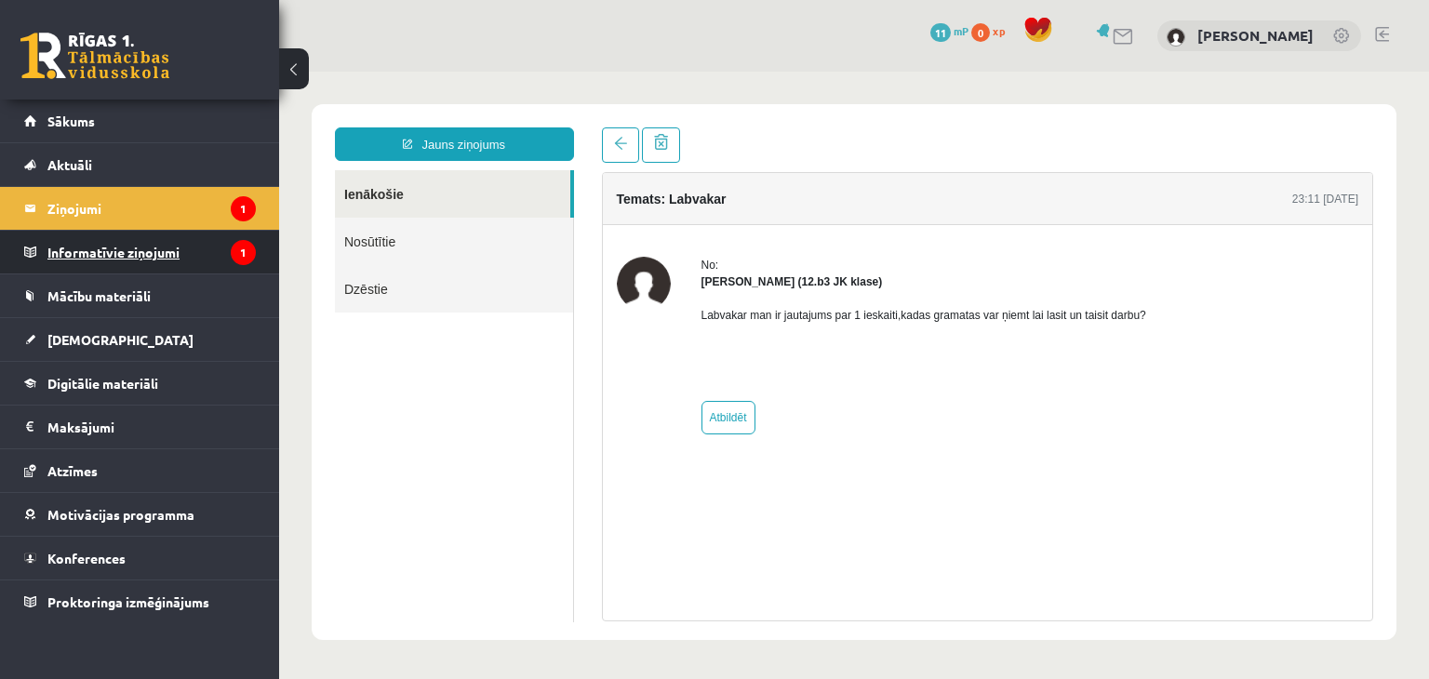 Image resolution: width=1429 pixels, height=679 pixels. Describe the element at coordinates (95, 56) in the screenshot. I see `a: Rīgas 1. Tālmācības vidusskola` at that location.